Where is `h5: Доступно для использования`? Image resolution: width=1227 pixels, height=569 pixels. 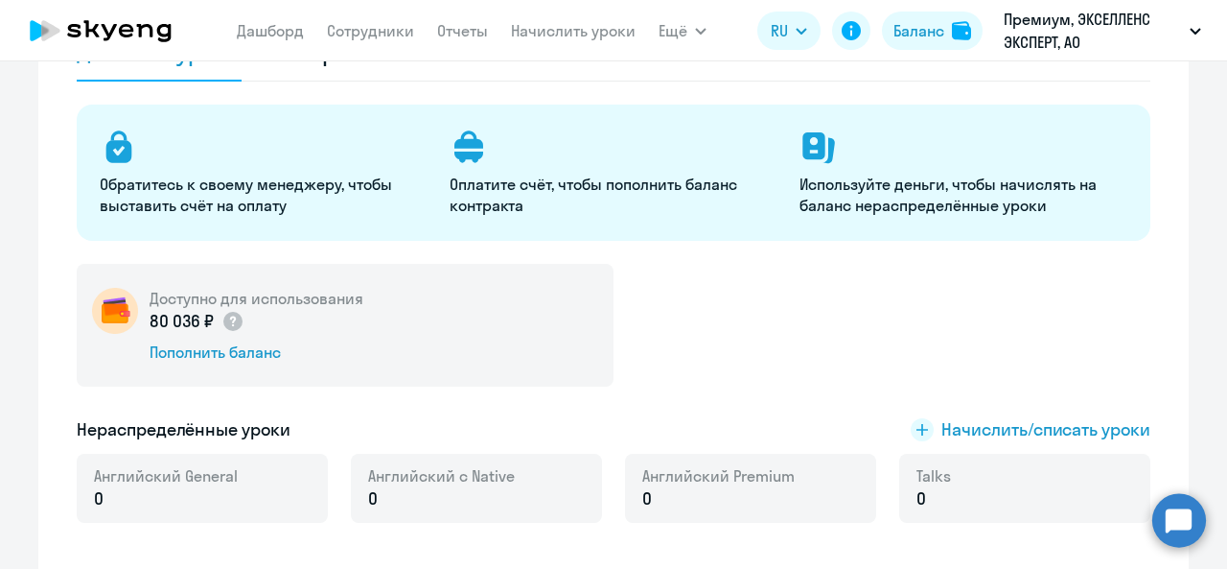 h5: Доступно для использования is located at coordinates (256, 298).